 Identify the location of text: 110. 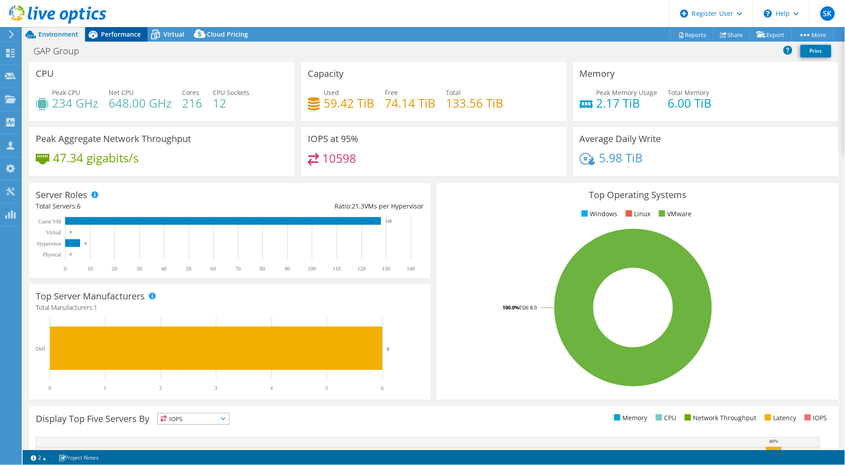
(337, 269).